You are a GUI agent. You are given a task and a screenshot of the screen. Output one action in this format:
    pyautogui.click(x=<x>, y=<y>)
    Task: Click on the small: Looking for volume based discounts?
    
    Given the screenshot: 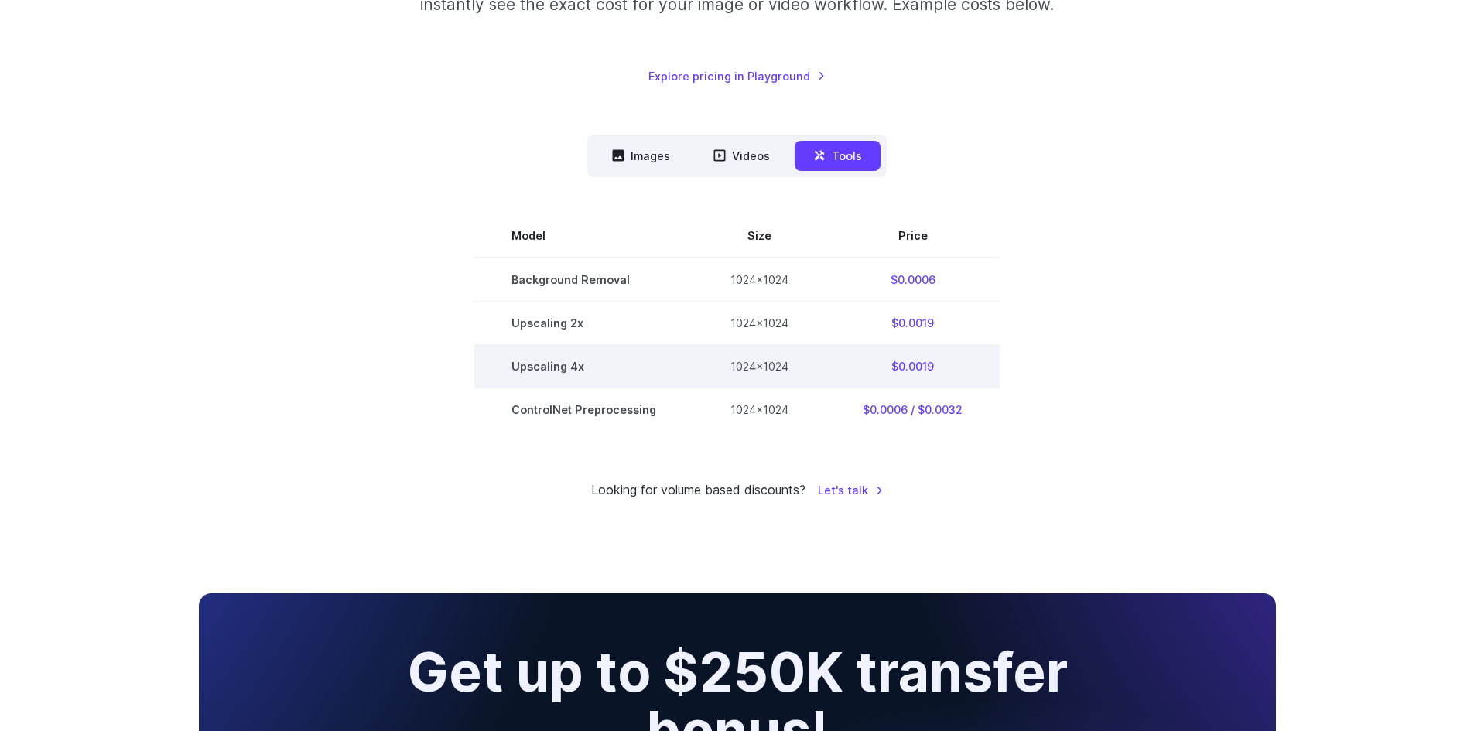 What is the action you would take?
    pyautogui.click(x=698, y=490)
    